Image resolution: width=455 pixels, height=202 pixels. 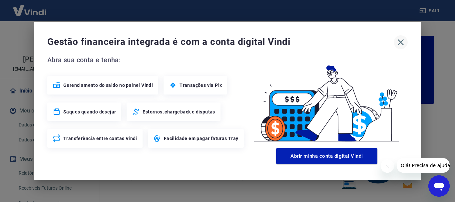 What do you see at coordinates (220, 42) in the screenshot?
I see `span: Gestão financeira integrada é com a conta digital Vindi` at bounding box center [220, 42].